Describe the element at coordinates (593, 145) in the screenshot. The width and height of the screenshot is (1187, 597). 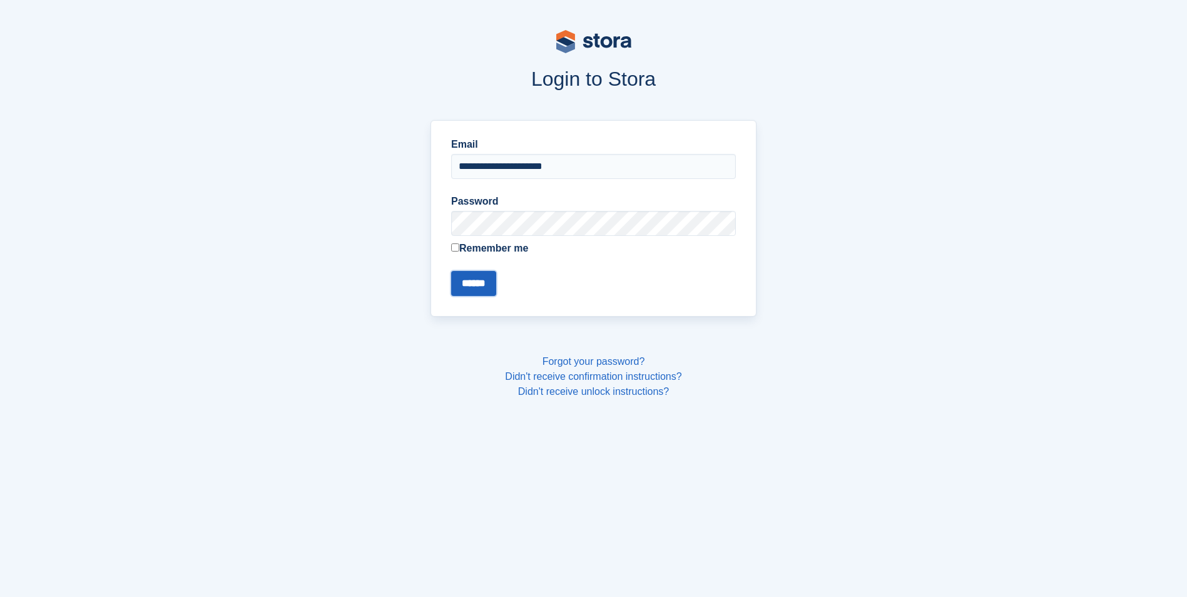
I see `label: Email` at that location.